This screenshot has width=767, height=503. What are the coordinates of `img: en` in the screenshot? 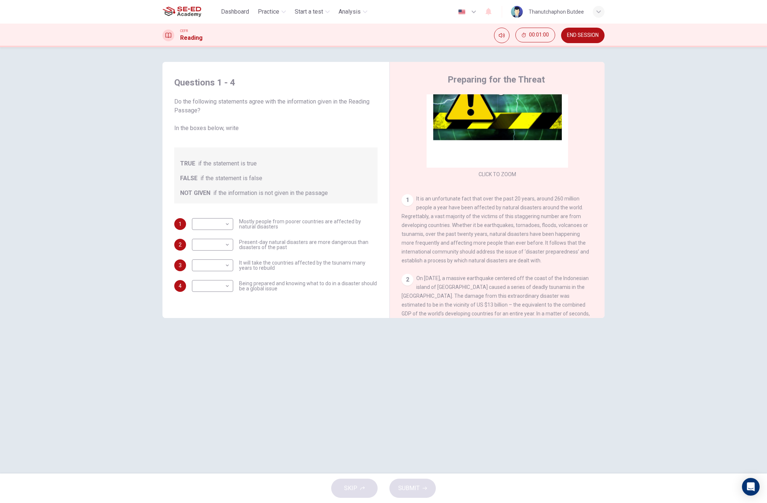 It's located at (461, 12).